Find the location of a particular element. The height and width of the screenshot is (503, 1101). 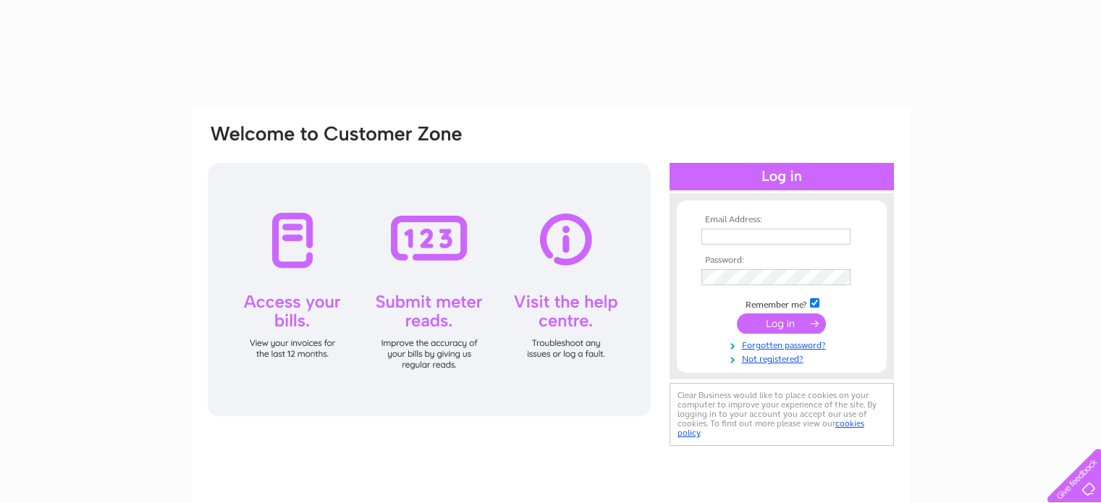

input: Submit is located at coordinates (781, 323).